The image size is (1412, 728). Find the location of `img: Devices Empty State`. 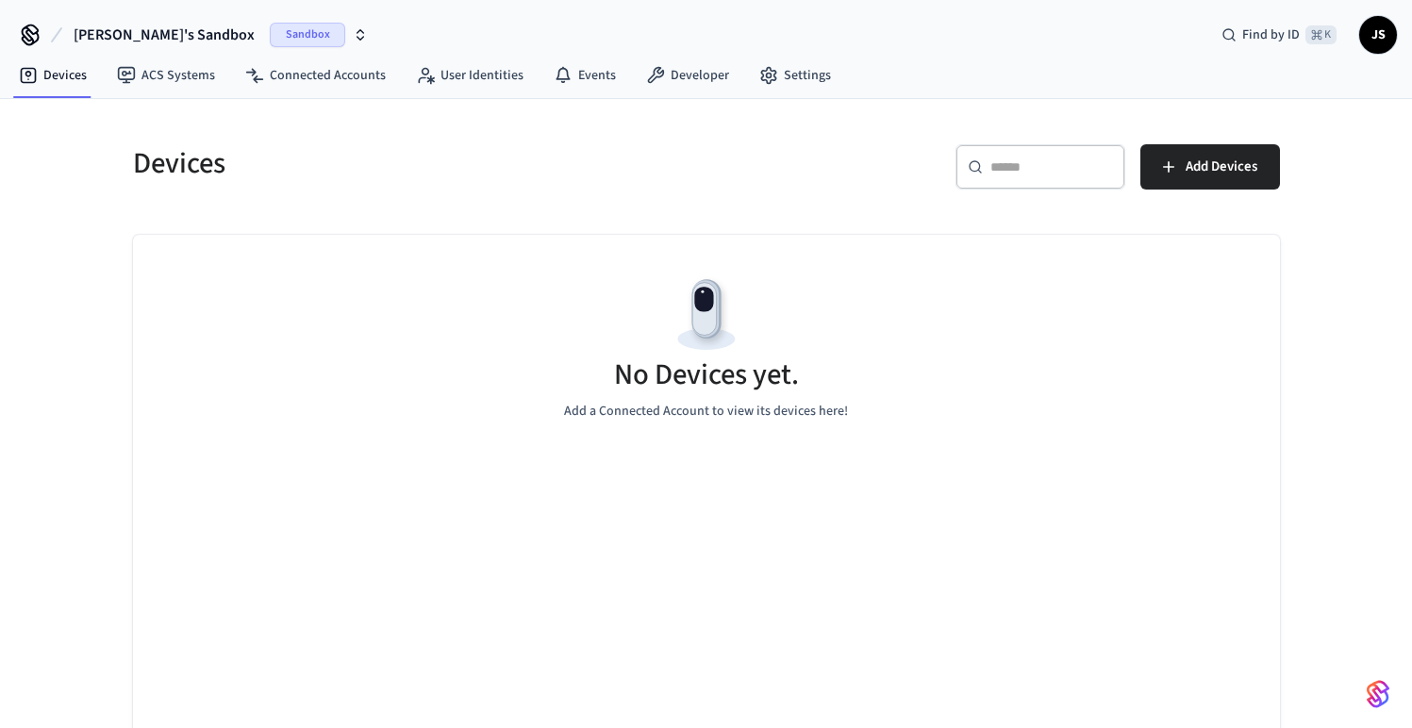

img: Devices Empty State is located at coordinates (706, 315).